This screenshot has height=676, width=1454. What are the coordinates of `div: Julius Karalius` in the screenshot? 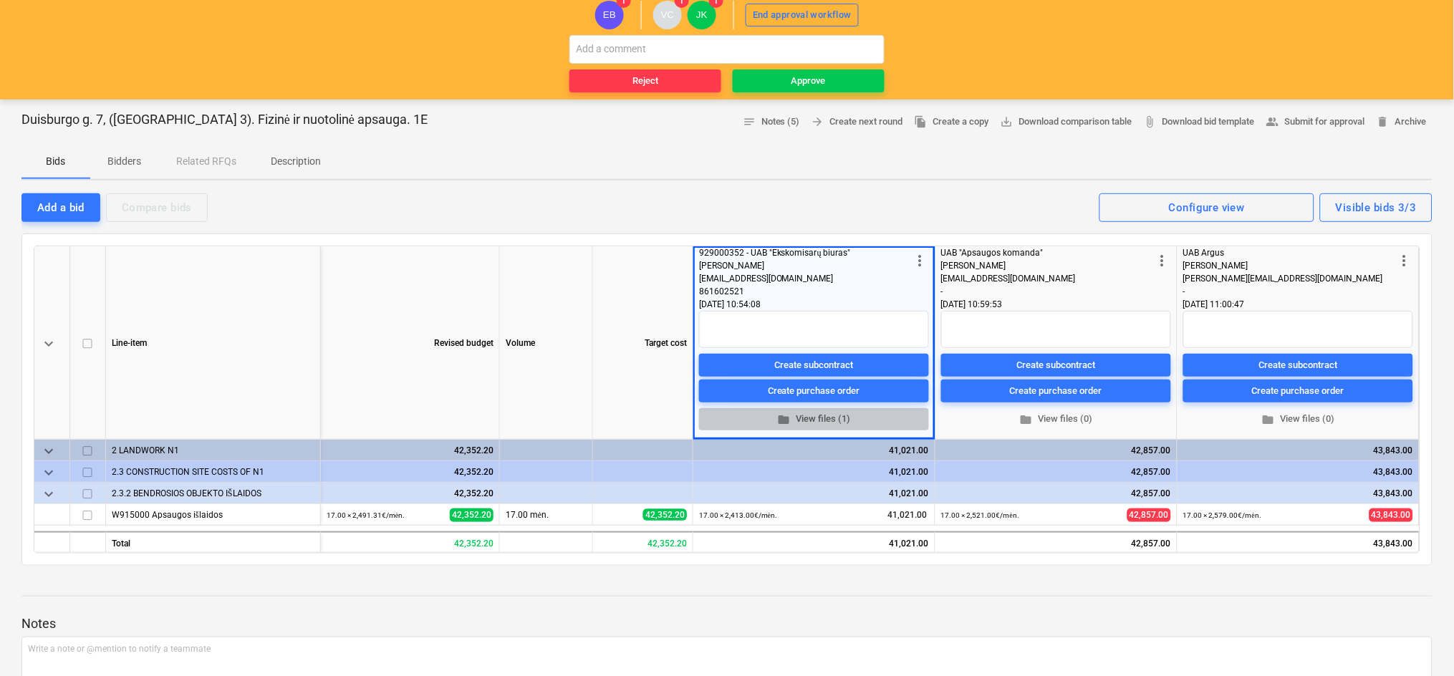 It's located at (702, 15).